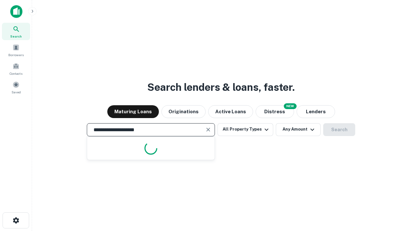 This screenshot has width=410, height=231. Describe the element at coordinates (16, 69) in the screenshot. I see `div: Contacts` at that location.